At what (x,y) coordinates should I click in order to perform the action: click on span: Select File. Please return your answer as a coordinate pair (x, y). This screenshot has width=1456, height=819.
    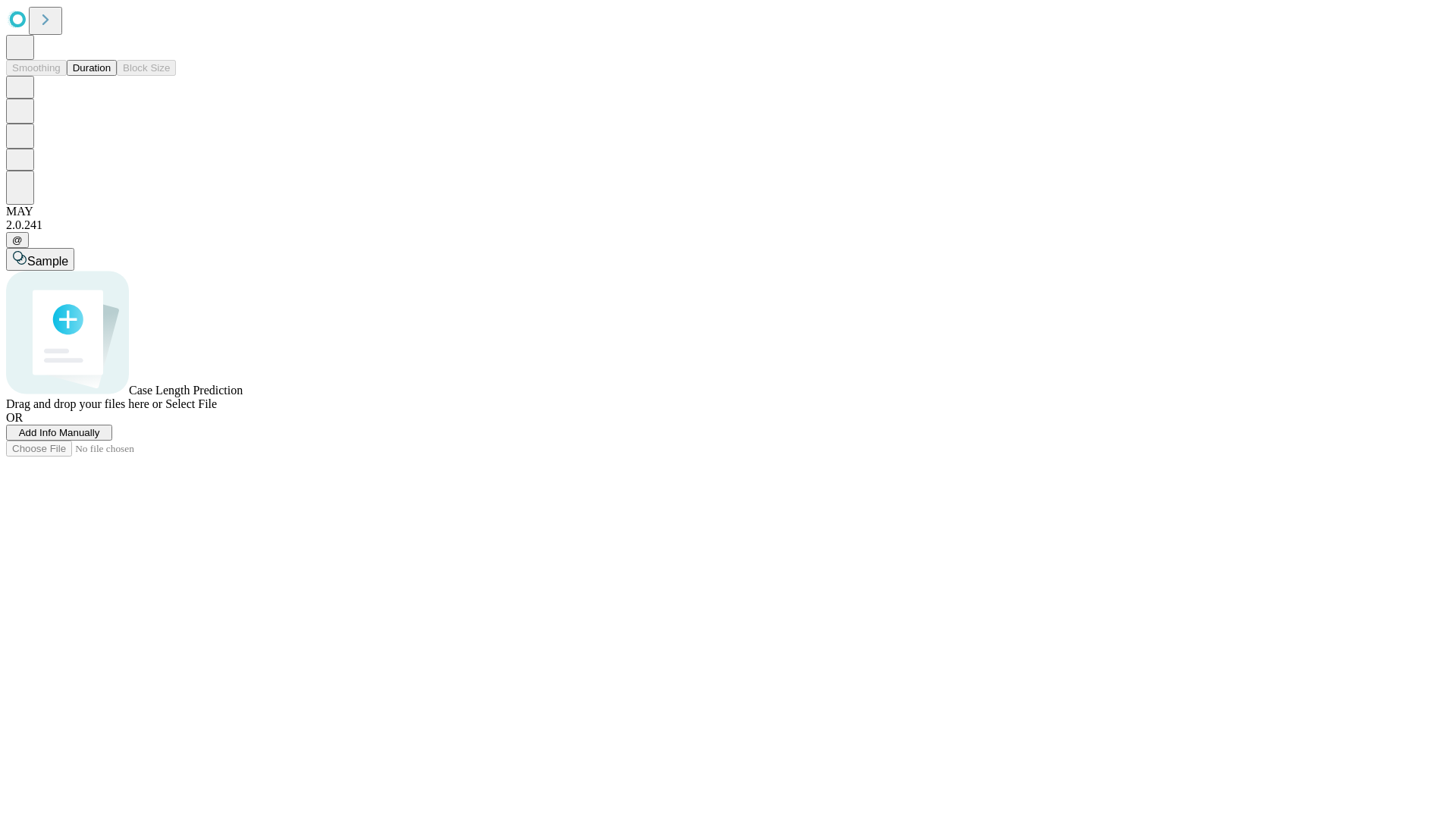
    Looking at the image, I should click on (191, 403).